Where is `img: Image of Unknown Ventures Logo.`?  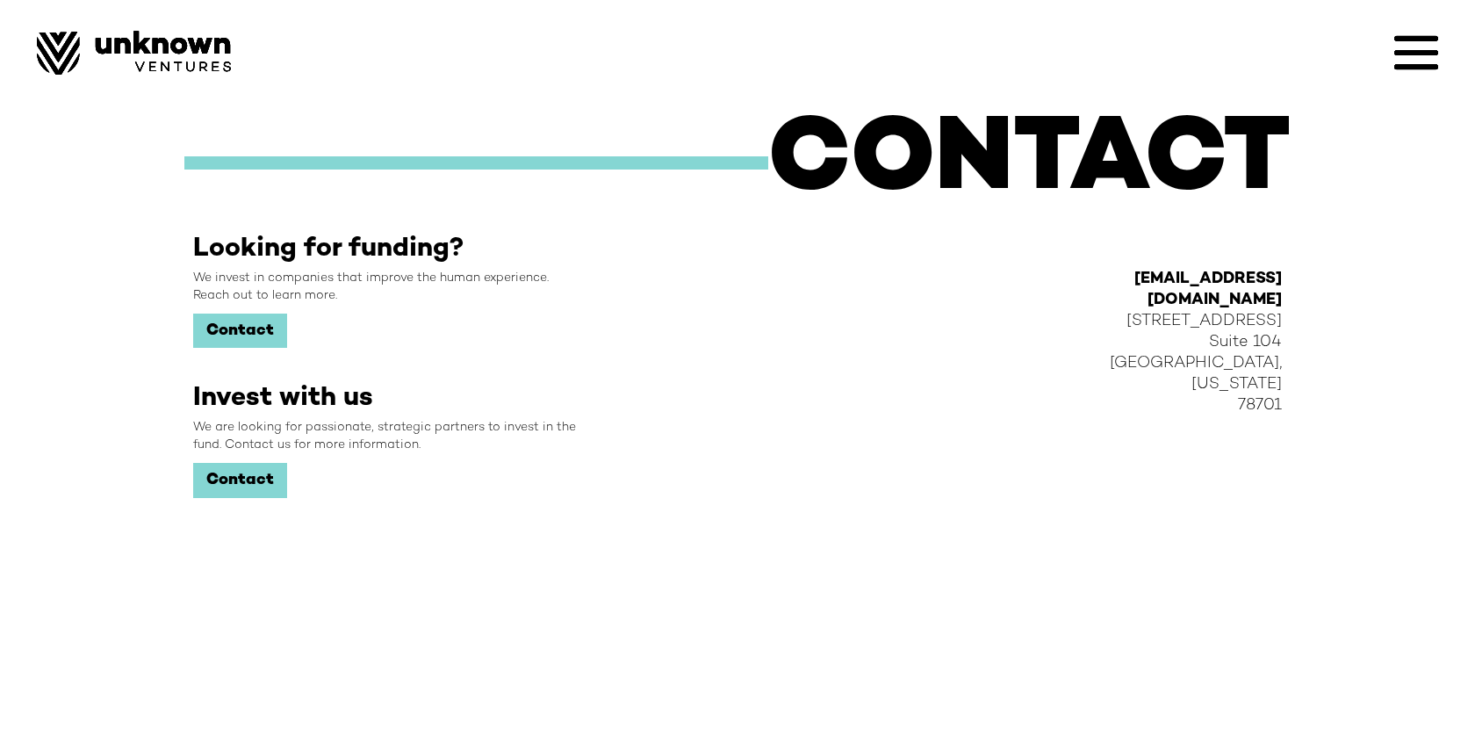
img: Image of Unknown Ventures Logo. is located at coordinates (133, 53).